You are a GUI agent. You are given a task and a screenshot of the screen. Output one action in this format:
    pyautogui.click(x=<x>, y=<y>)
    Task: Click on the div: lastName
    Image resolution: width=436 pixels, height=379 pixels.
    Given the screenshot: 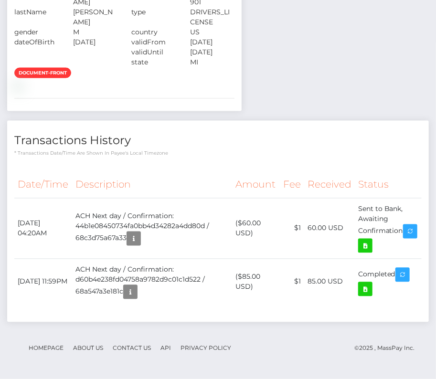 What is the action you would take?
    pyautogui.click(x=36, y=17)
    